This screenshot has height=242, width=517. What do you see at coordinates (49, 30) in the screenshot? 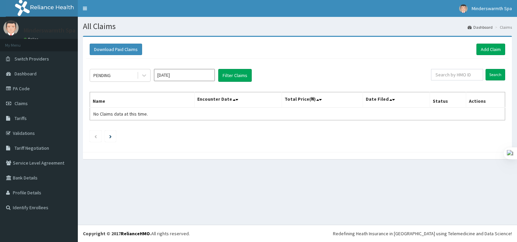
I see `p: Minderswarmth Spa` at bounding box center [49, 30].